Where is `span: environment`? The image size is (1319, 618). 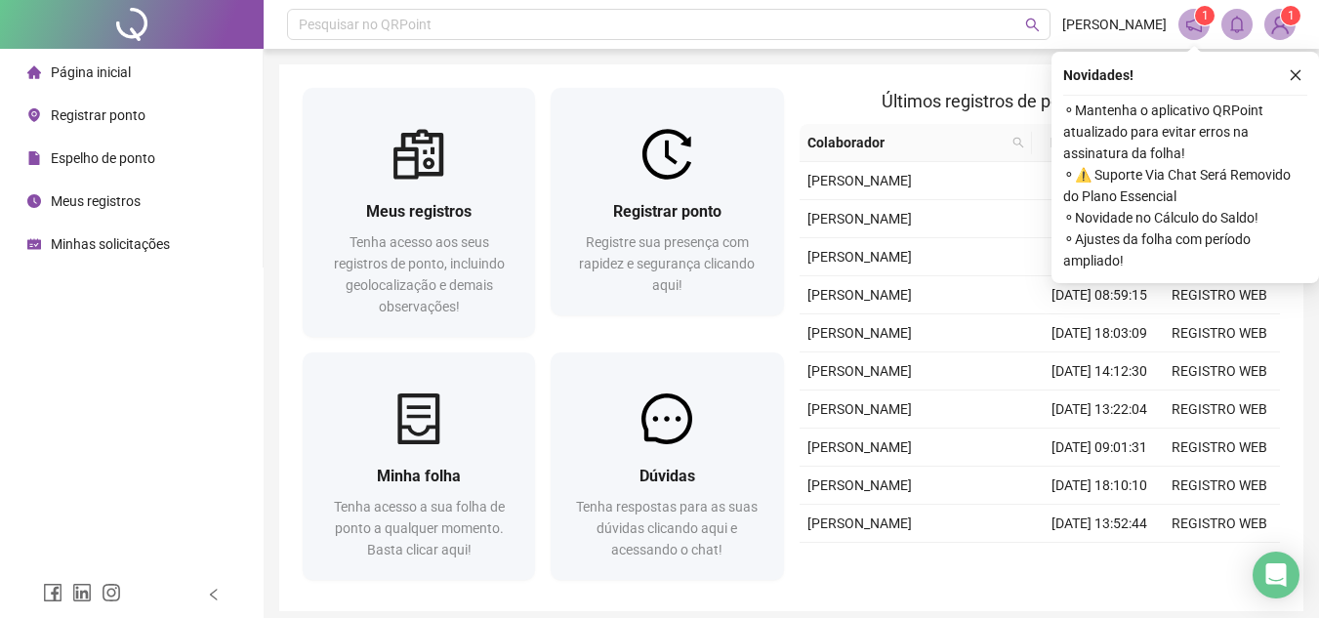 span: environment is located at coordinates (34, 115).